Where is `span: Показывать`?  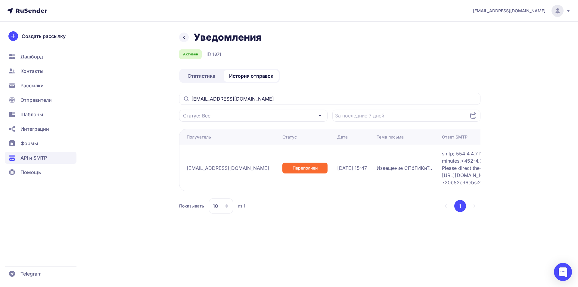
span: Показывать is located at coordinates (191, 206).